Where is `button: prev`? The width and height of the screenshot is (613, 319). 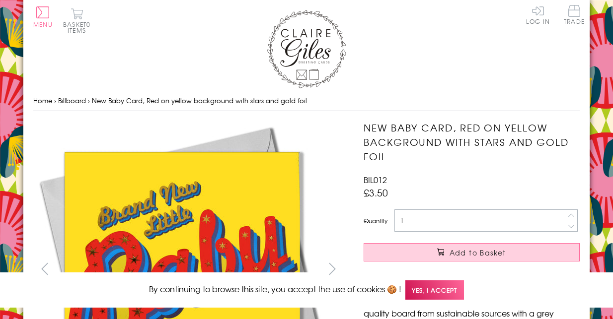
button: prev is located at coordinates (44, 269).